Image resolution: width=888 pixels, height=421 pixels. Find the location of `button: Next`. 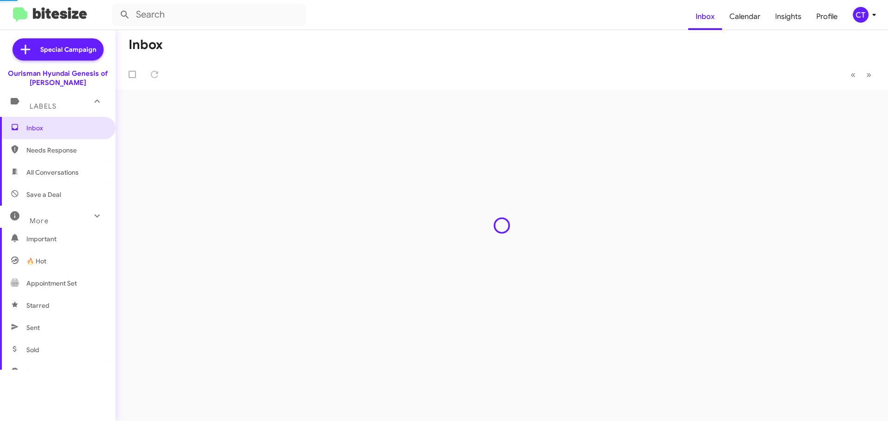

button: Next is located at coordinates (869, 74).